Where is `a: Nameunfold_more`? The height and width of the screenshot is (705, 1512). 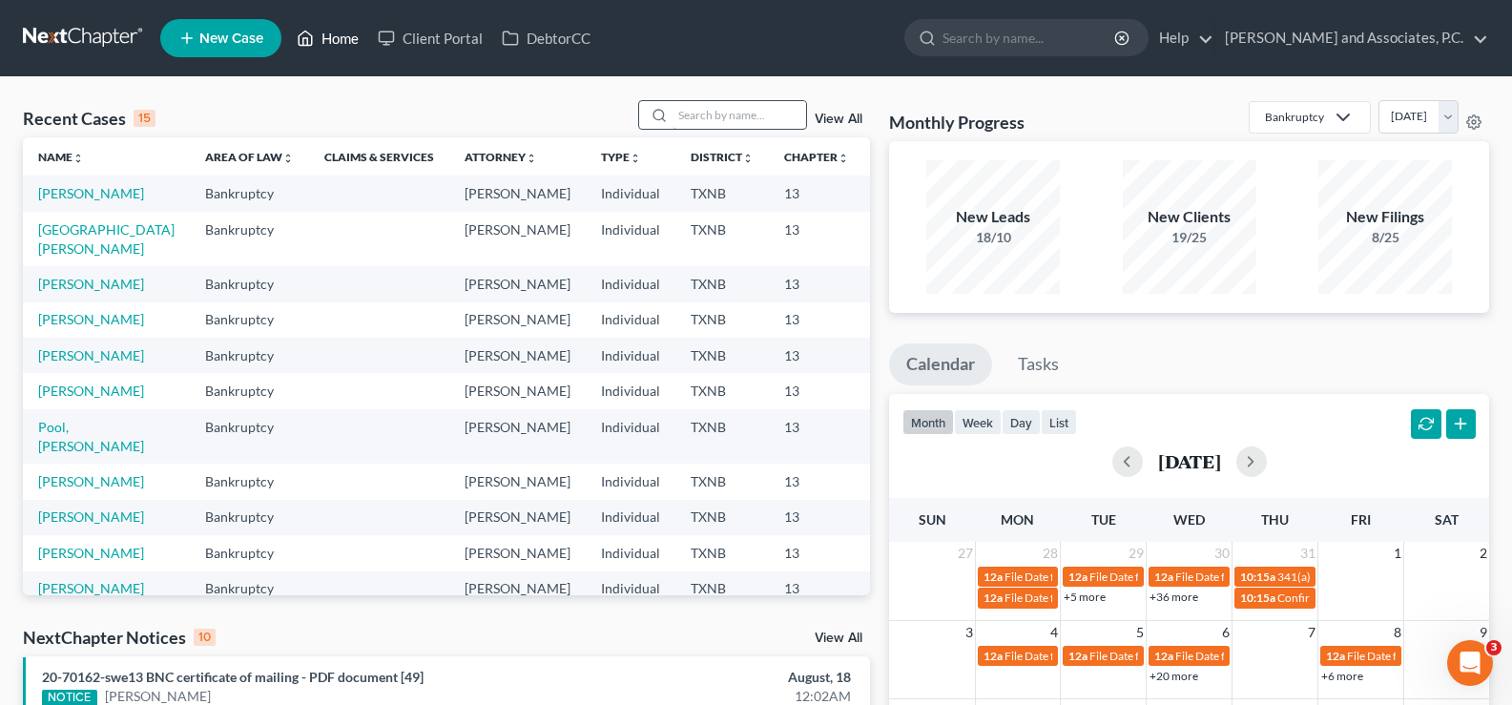
a: Nameunfold_more is located at coordinates (61, 156).